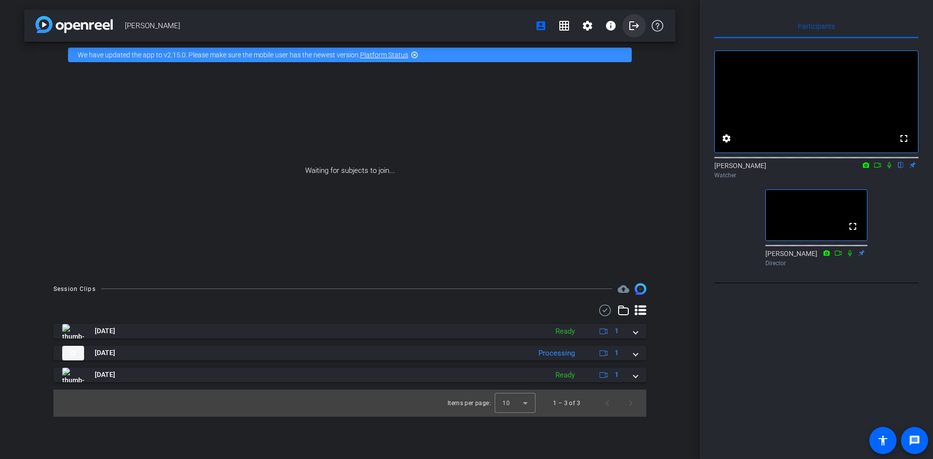  Describe the element at coordinates (74, 24) in the screenshot. I see `img: app-logo` at that location.